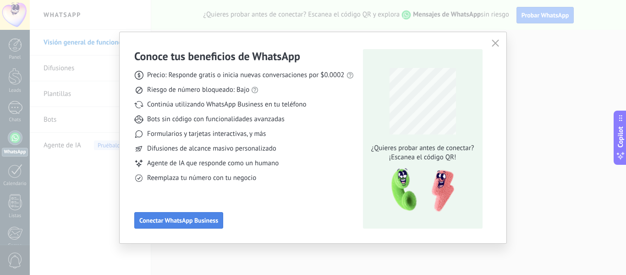 The width and height of the screenshot is (626, 275). I want to click on span: Precio: Responde gratis o inicia nuevas conversaciones por $0.0002, so click(246, 75).